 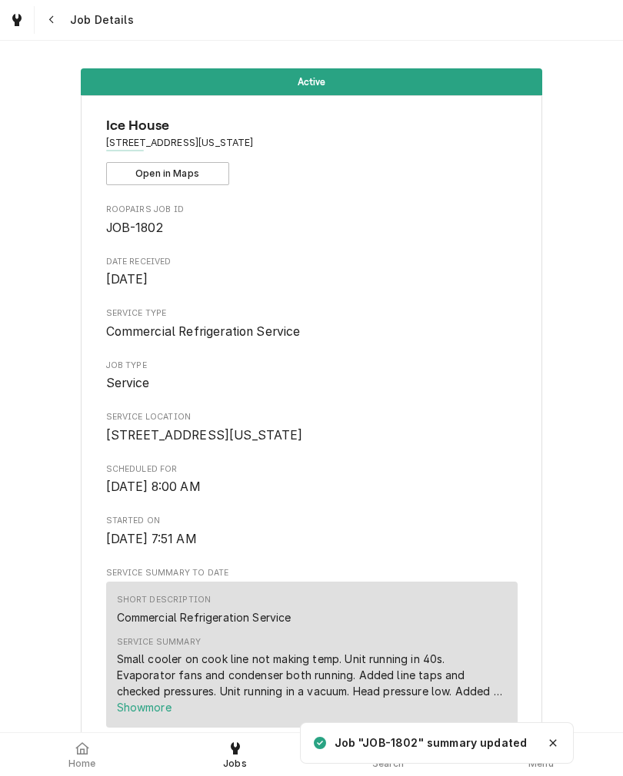 I want to click on a: Go to Jobs, so click(x=17, y=20).